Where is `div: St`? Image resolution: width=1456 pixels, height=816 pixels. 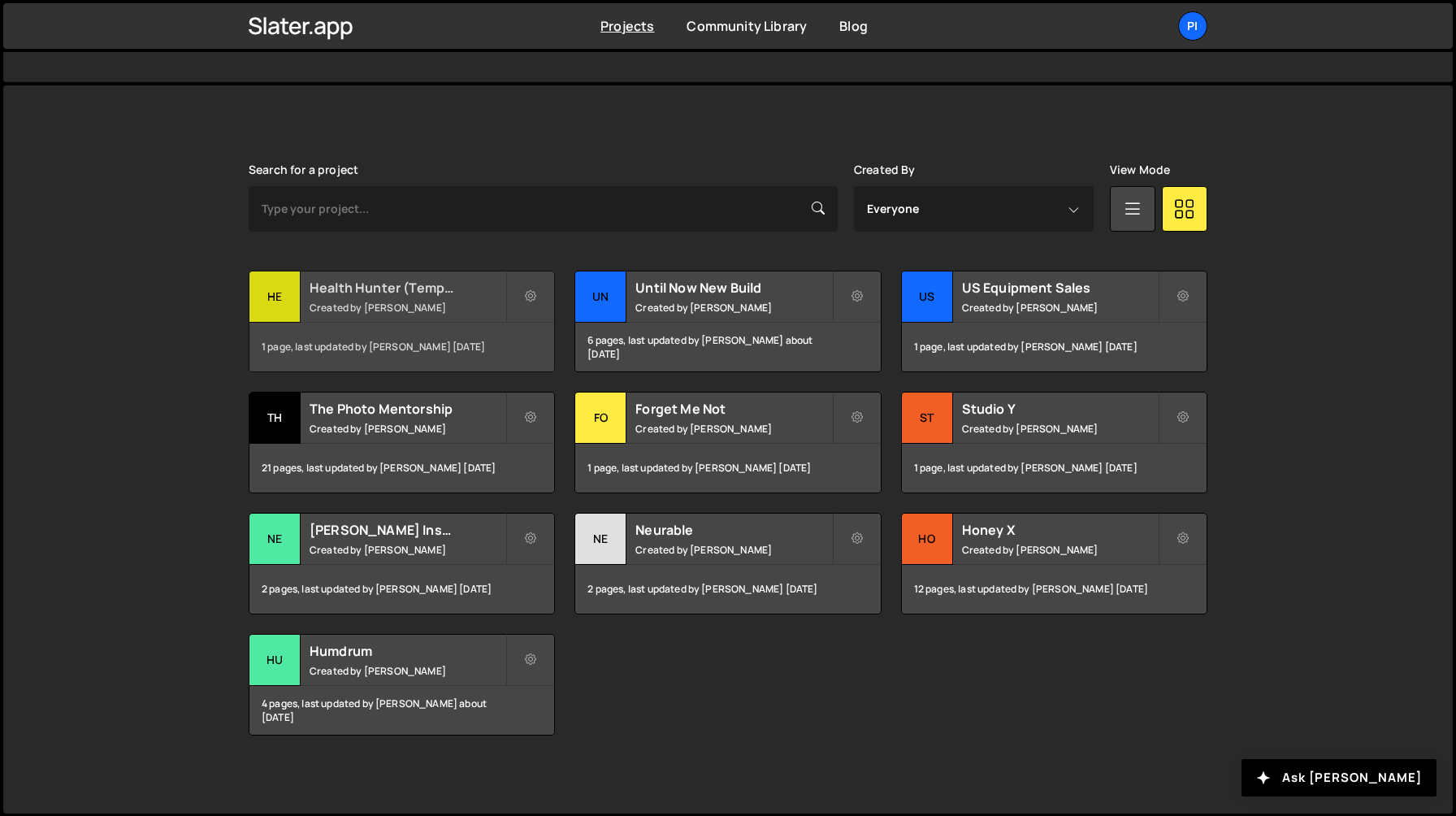 div: St is located at coordinates (927, 418).